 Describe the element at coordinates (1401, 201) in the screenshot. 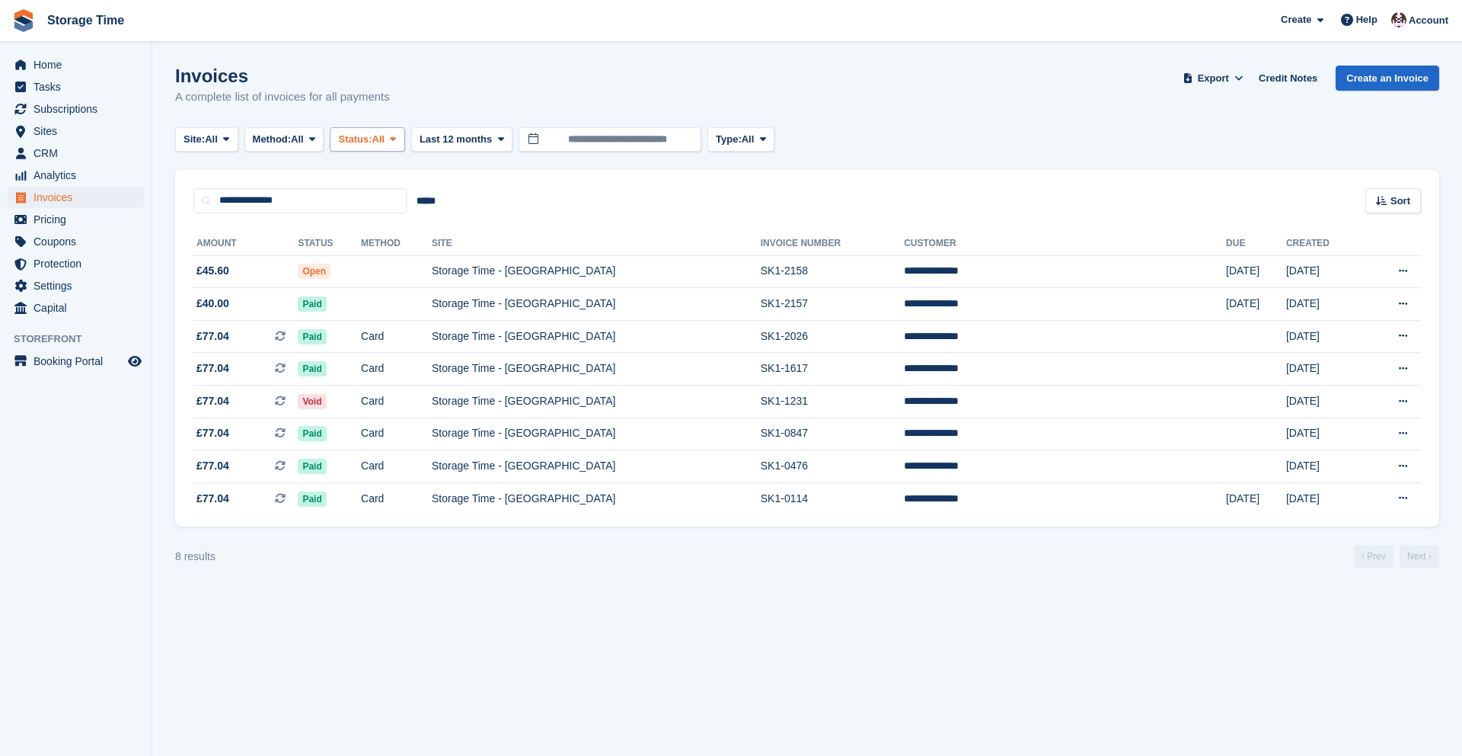

I see `span: Sort` at that location.